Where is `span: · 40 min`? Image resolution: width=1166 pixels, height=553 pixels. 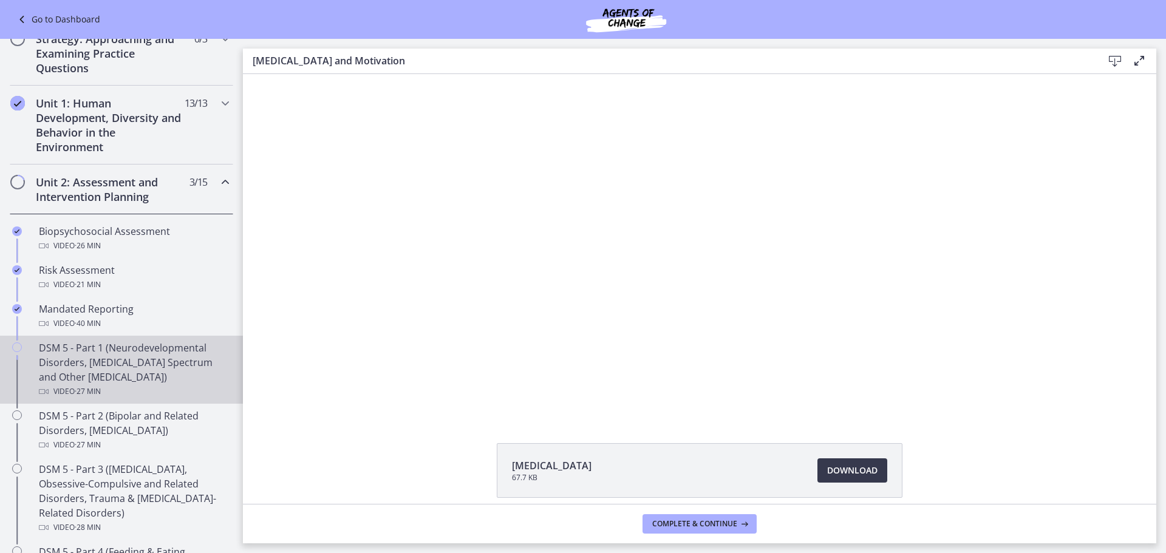
span: · 40 min is located at coordinates (87, 324).